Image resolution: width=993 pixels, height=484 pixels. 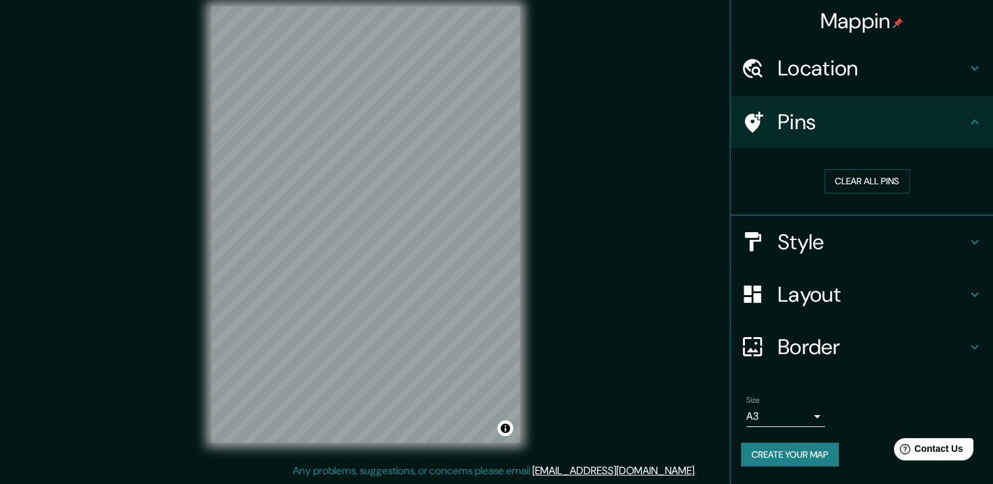 I want to click on button: Toggle attribution, so click(x=505, y=428).